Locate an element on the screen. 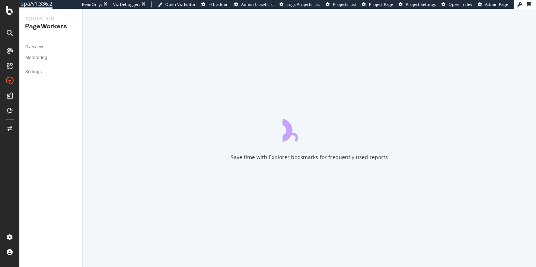  div: Settings is located at coordinates (34, 72).